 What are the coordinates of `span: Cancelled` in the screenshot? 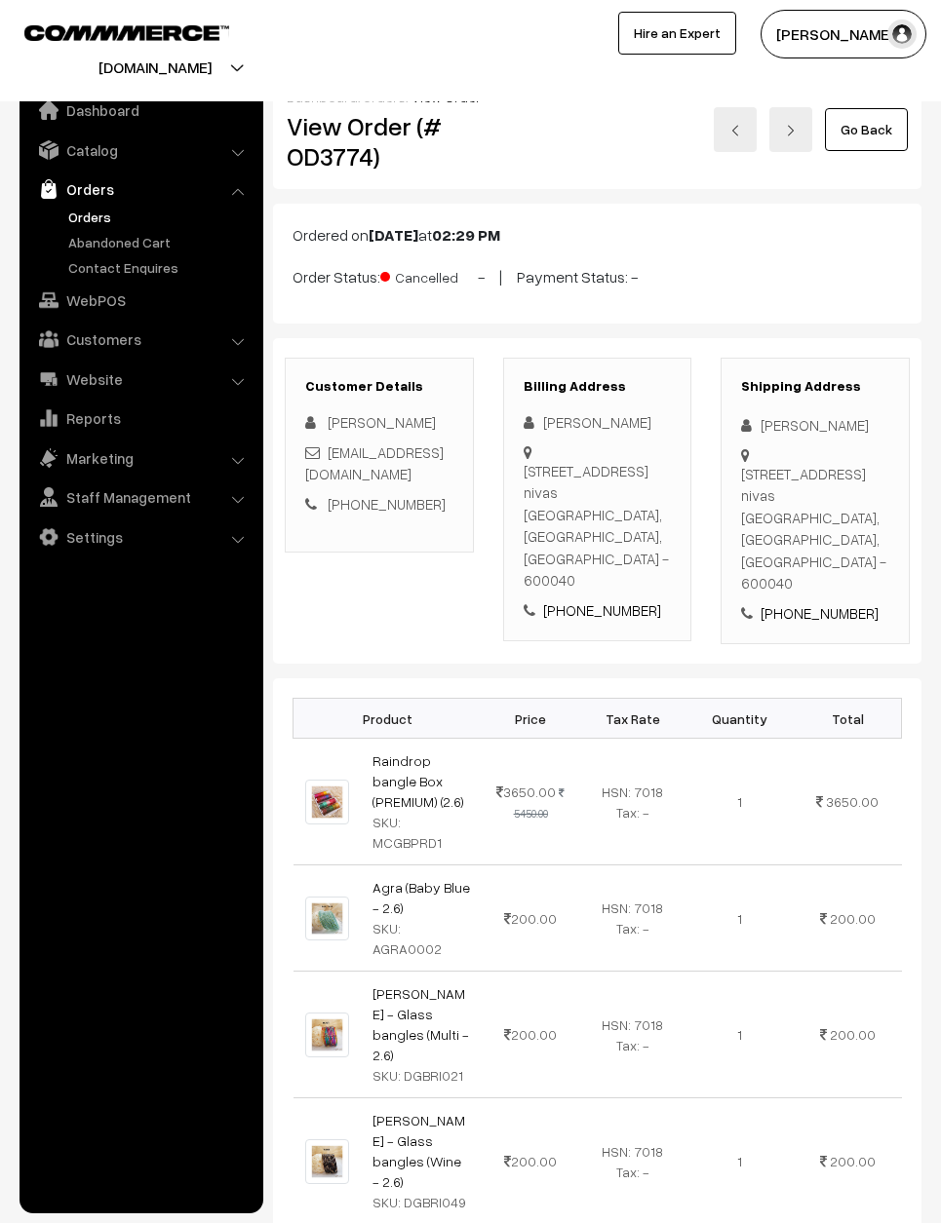 It's located at (429, 275).